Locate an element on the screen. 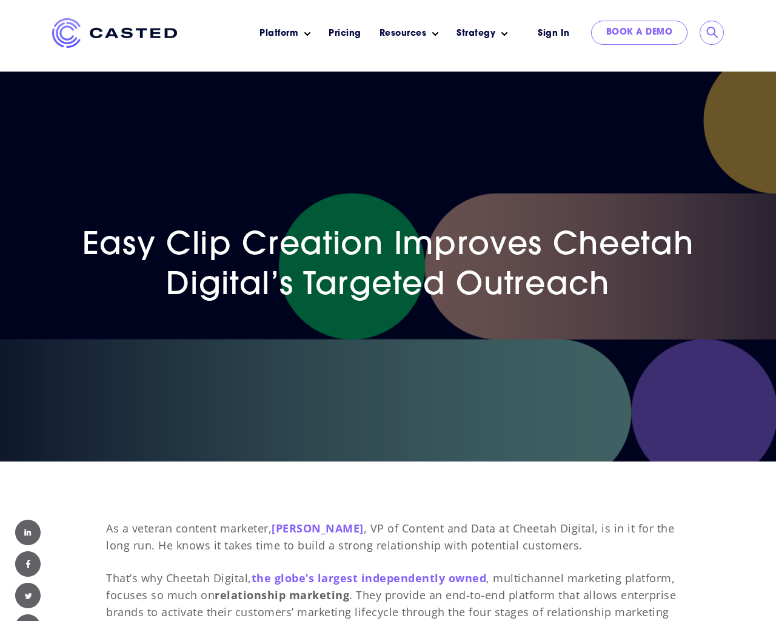 The height and width of the screenshot is (621, 776). img: Facebook is located at coordinates (28, 564).